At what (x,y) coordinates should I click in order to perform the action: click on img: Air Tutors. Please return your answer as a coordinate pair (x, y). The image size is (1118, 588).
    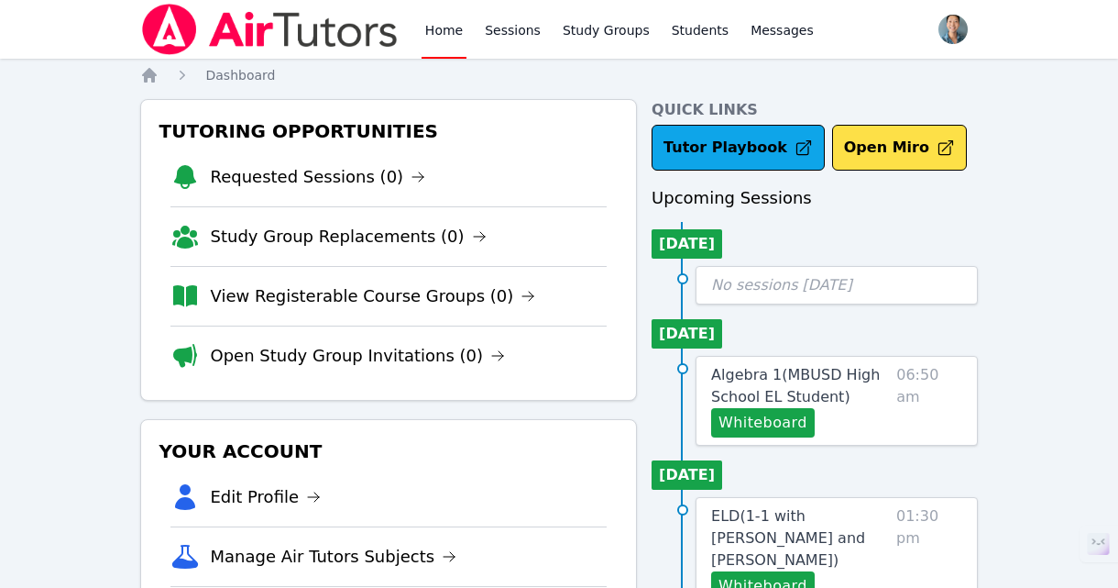
    Looking at the image, I should click on (269, 29).